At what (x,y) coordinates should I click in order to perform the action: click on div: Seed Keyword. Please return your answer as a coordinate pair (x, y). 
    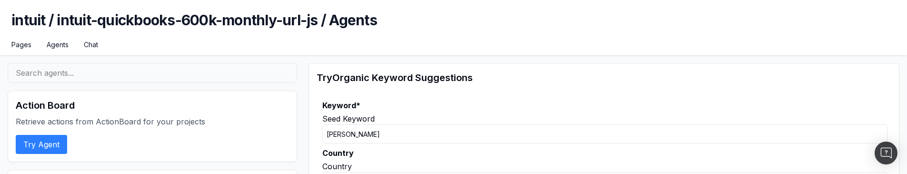
    Looking at the image, I should click on (605, 119).